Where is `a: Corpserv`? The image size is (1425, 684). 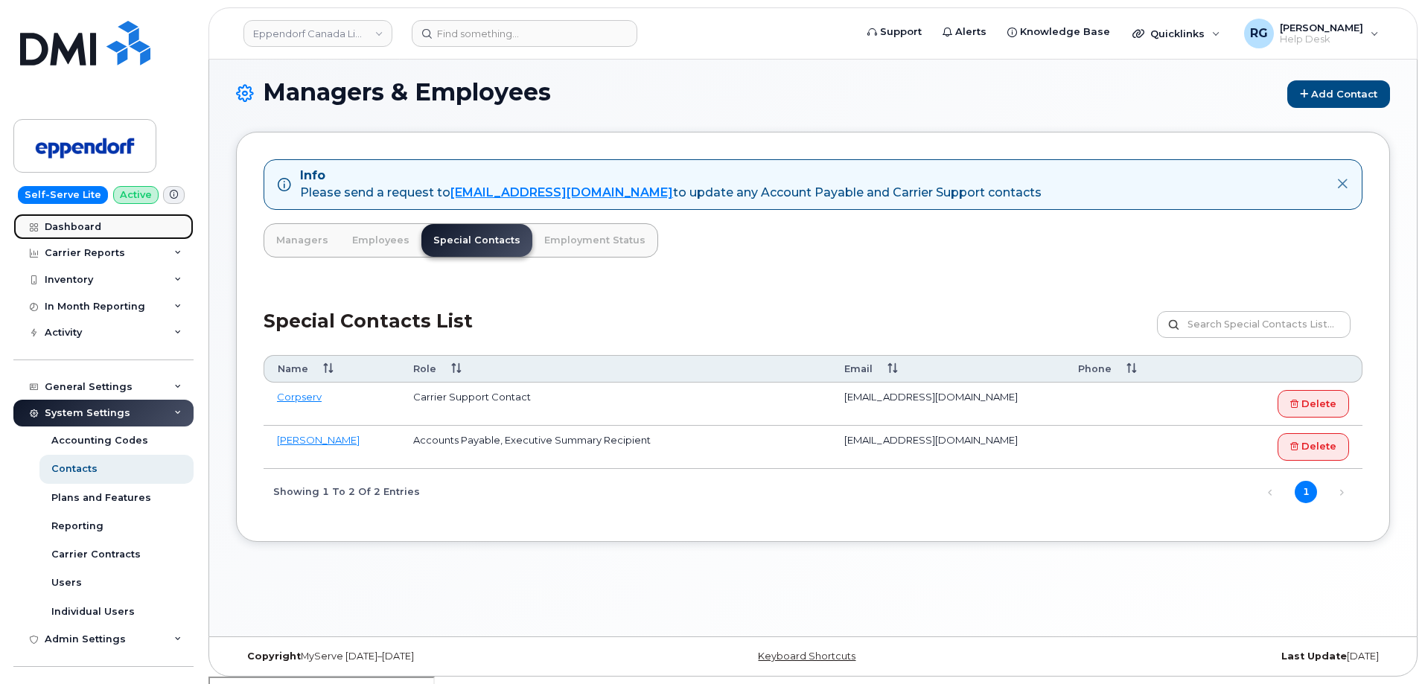 a: Corpserv is located at coordinates (299, 397).